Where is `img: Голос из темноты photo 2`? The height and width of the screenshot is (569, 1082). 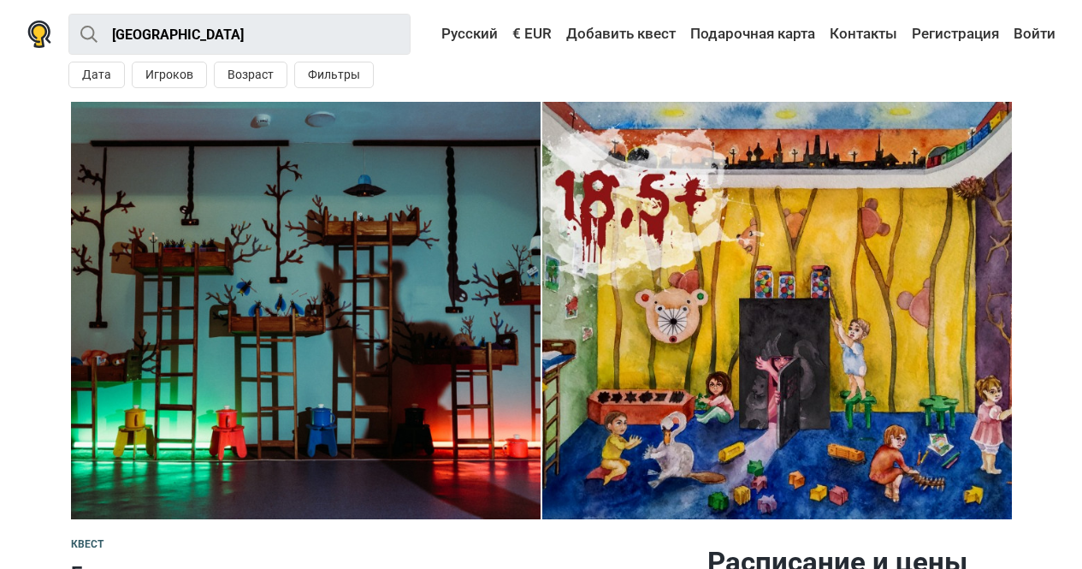
img: Голос из темноты photo 2 is located at coordinates (777, 311).